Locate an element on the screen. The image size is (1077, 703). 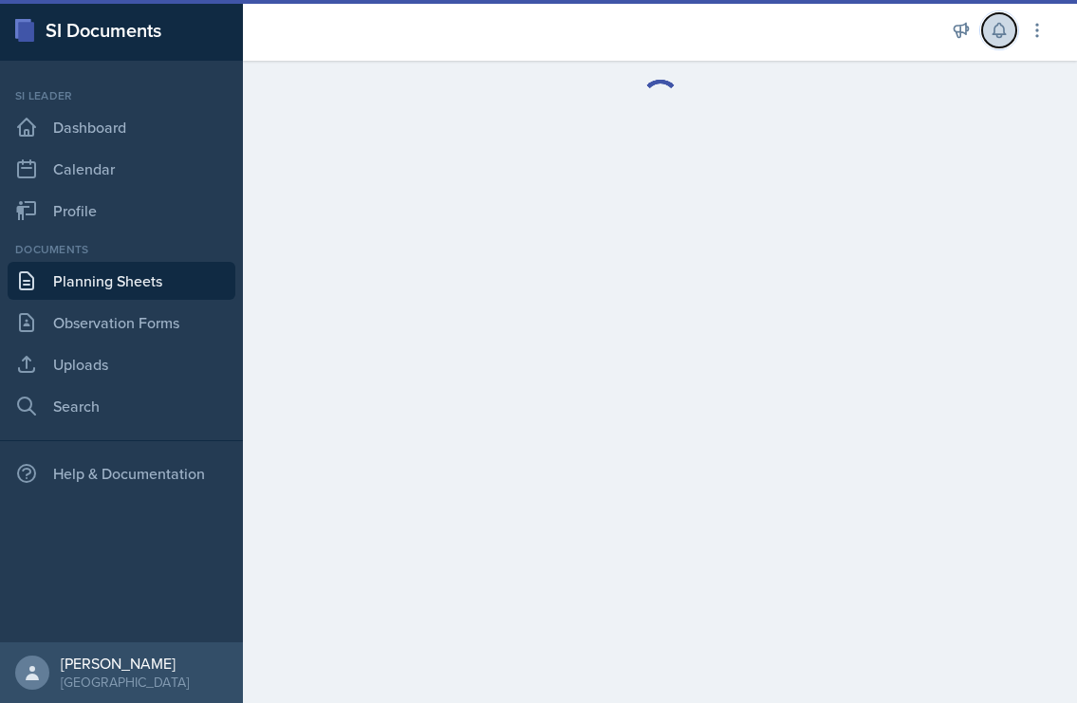
div: Si leader is located at coordinates (121, 96).